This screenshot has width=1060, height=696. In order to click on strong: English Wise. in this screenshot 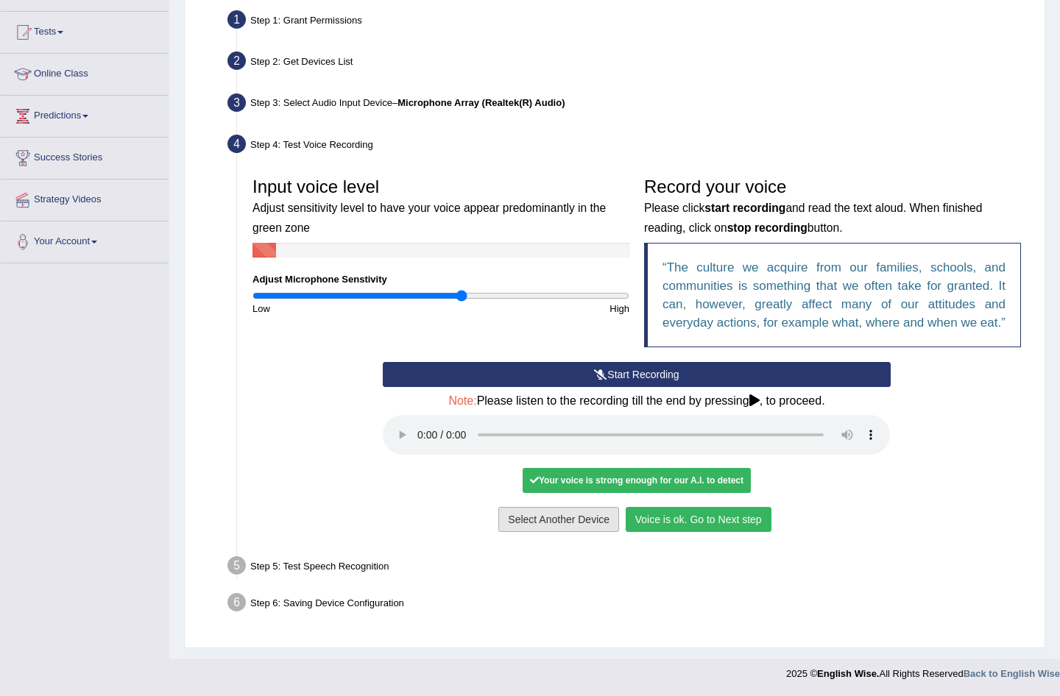, I will do `click(848, 674)`.